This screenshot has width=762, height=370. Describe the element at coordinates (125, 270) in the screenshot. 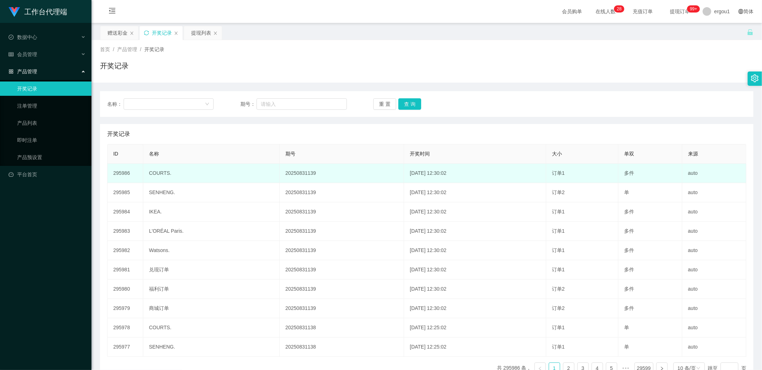

I see `td: 295981` at that location.